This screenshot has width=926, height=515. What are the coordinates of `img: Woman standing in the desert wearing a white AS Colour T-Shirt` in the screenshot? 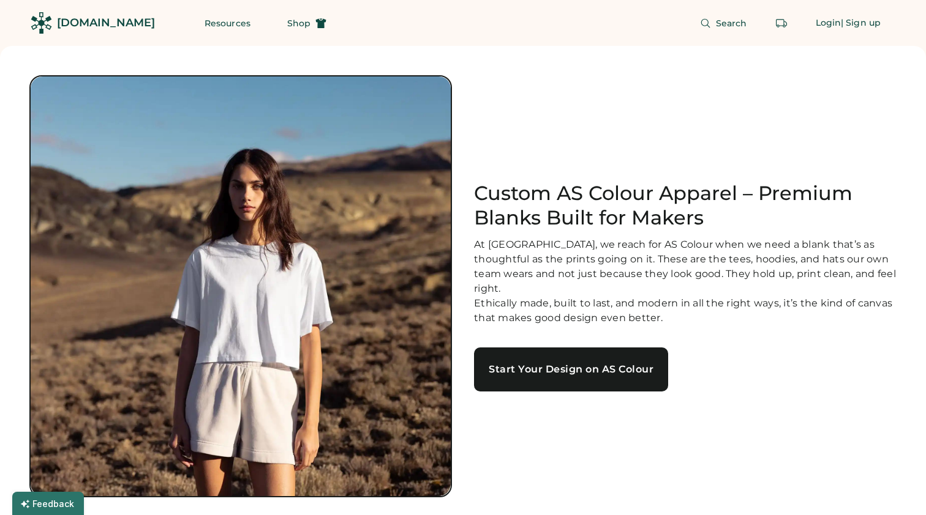 It's located at (241, 287).